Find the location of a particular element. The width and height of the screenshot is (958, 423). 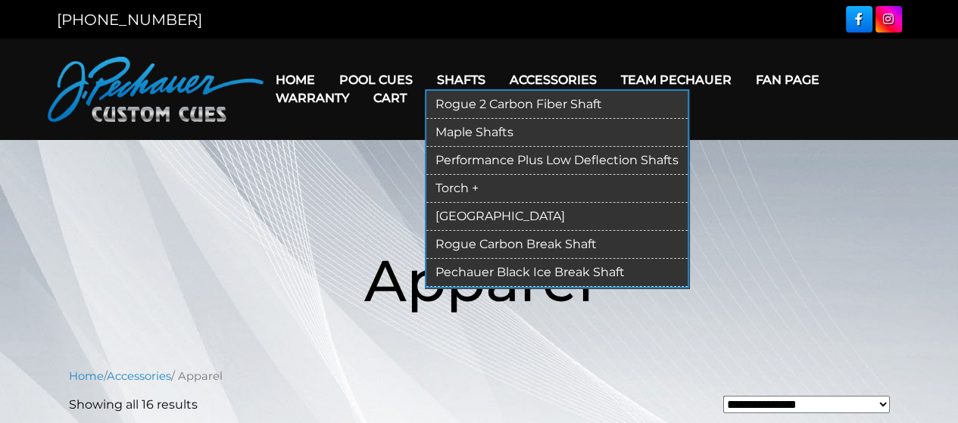

img: Pechauer Custom Cues is located at coordinates (155, 89).